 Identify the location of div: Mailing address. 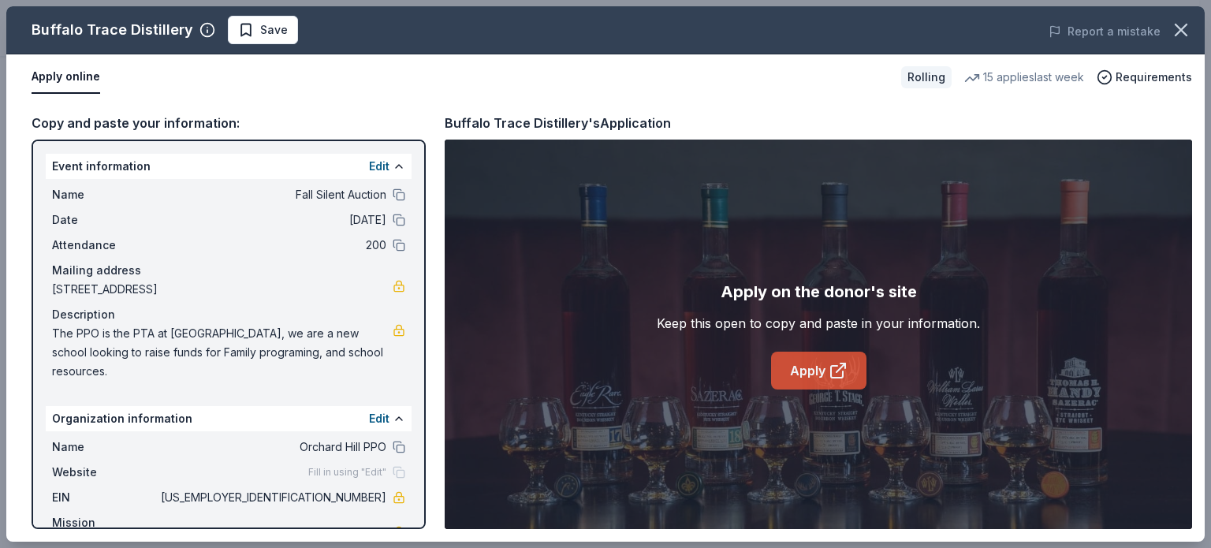
(229, 270).